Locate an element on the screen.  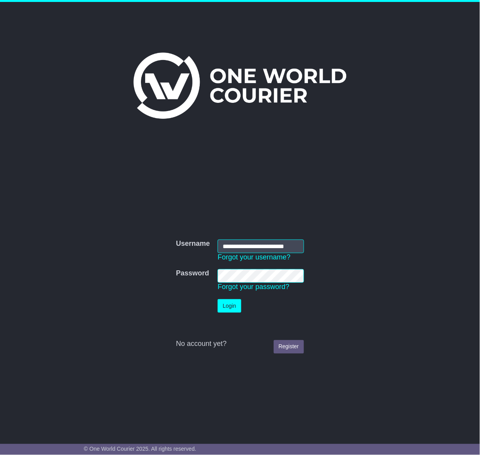
label: Username is located at coordinates (193, 244).